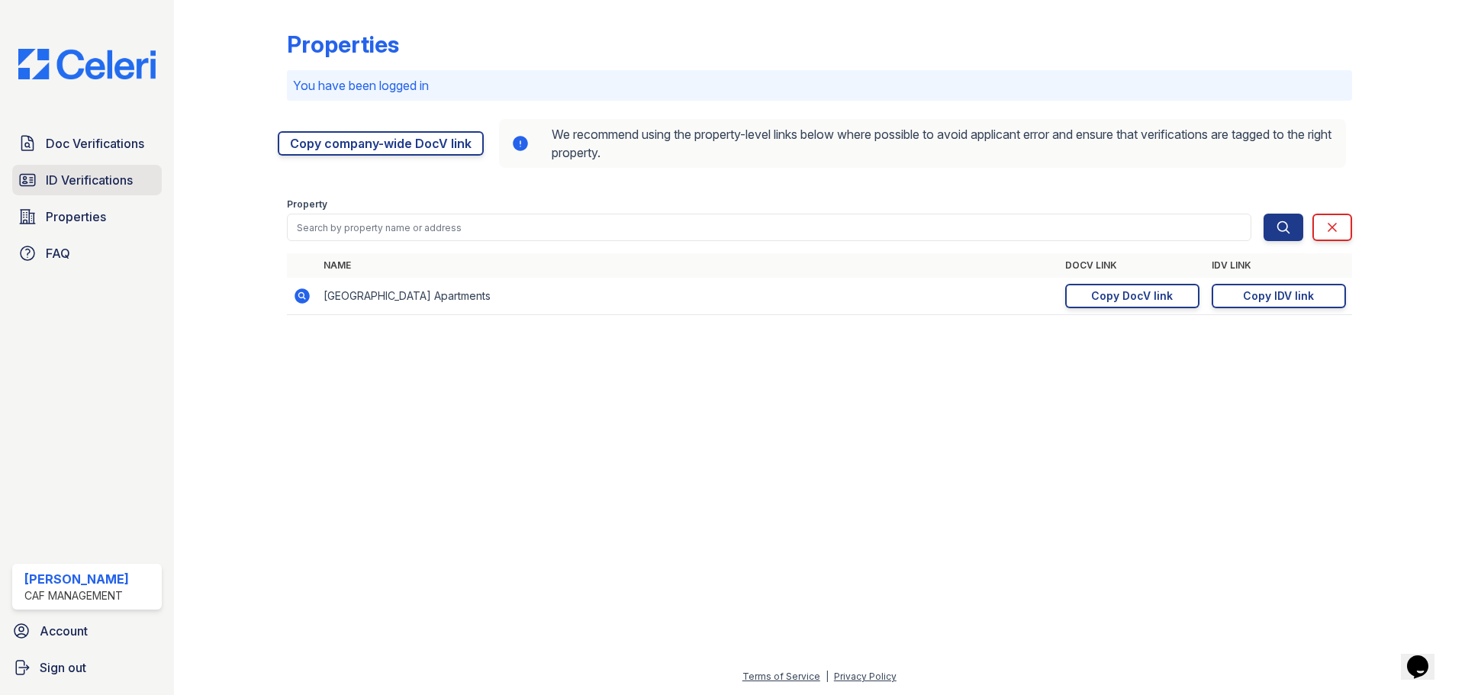 The image size is (1465, 695). I want to click on a: Copy company-wide DocV link, so click(381, 143).